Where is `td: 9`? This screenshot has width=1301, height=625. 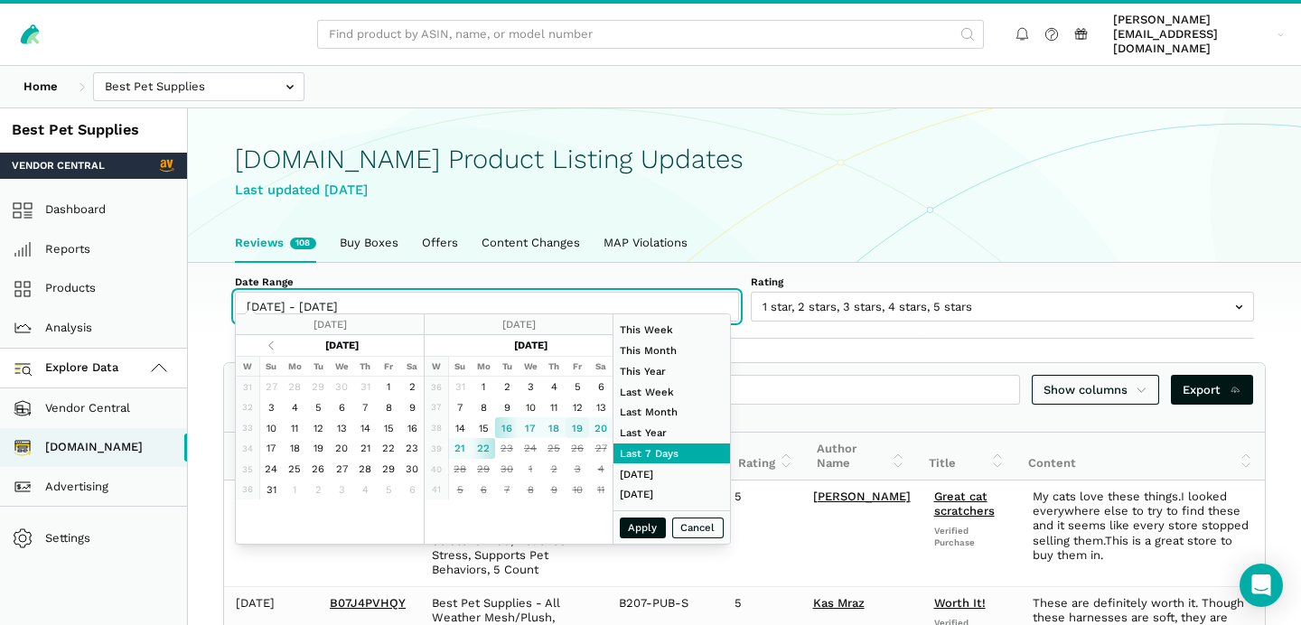 td: 9 is located at coordinates (554, 490).